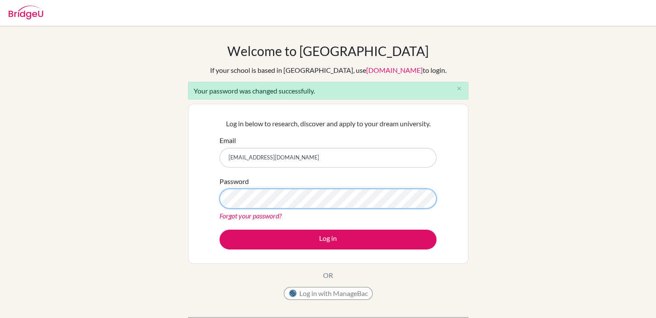  What do you see at coordinates (459, 89) in the screenshot?
I see `button: Close` at bounding box center [459, 89].